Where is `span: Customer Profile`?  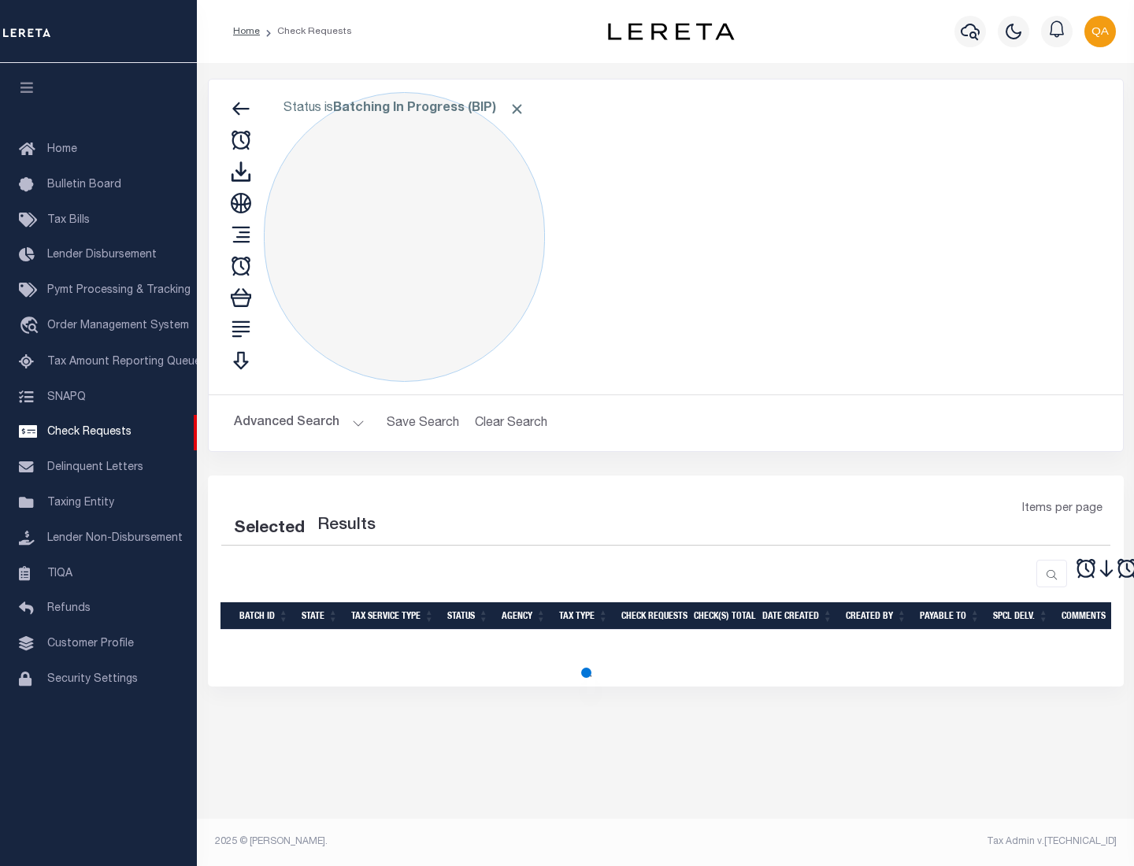 span: Customer Profile is located at coordinates (91, 644).